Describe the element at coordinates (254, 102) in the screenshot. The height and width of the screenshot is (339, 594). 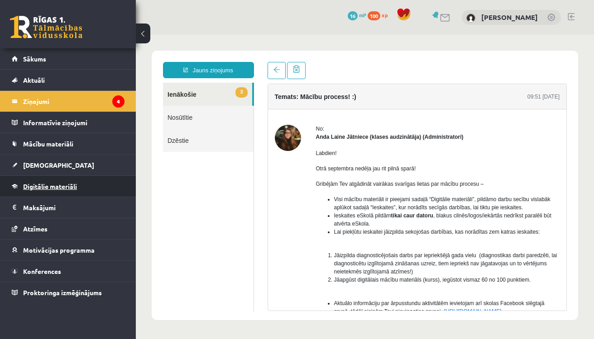
I see `strong: Anda Laine Jātniece (klases audzinātāja) (Administratori)` at that location.